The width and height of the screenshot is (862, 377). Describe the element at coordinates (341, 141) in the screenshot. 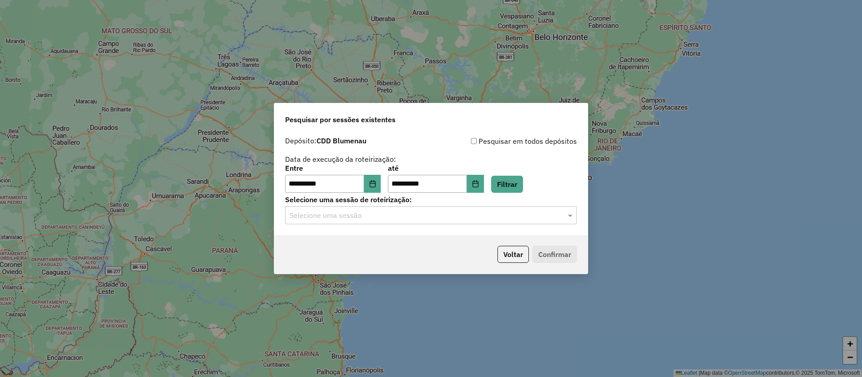

I see `strong: CDD Blumenau` at that location.